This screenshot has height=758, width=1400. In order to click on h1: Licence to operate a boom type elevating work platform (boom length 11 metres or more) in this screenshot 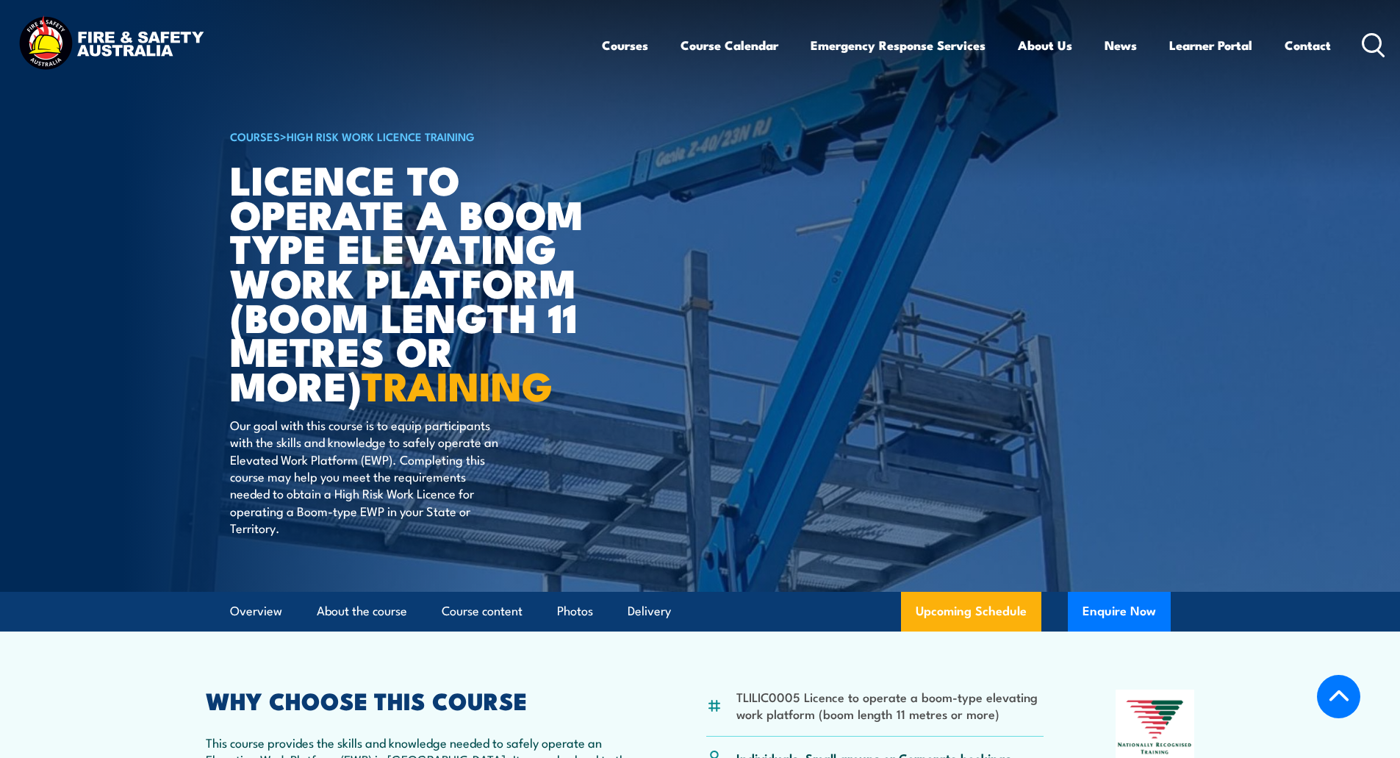, I will do `click(412, 281)`.